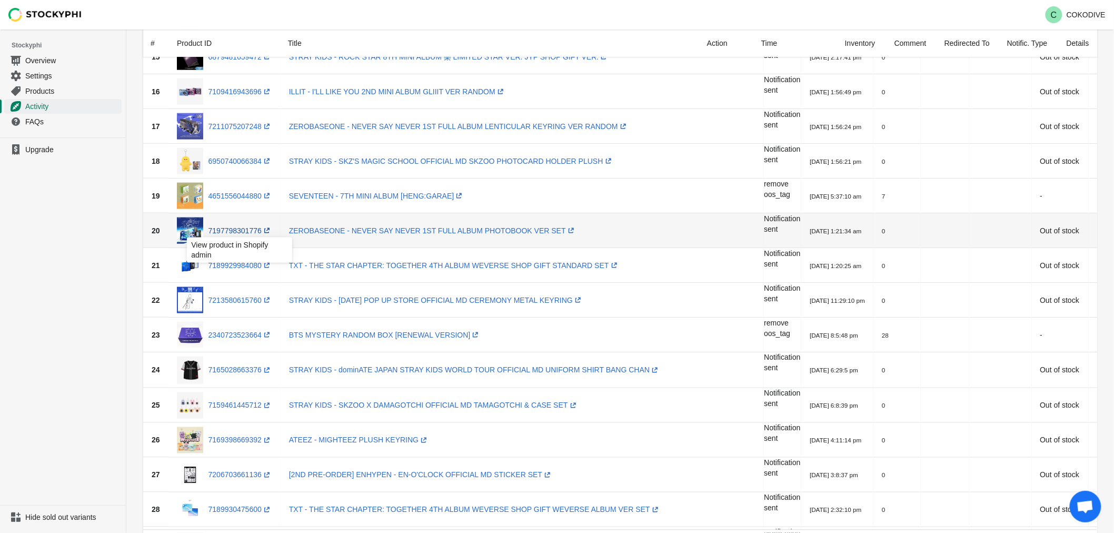 This screenshot has height=533, width=1114. What do you see at coordinates (1075, 15) in the screenshot?
I see `button: Avatar with initials CCOKODIVE` at bounding box center [1075, 15].